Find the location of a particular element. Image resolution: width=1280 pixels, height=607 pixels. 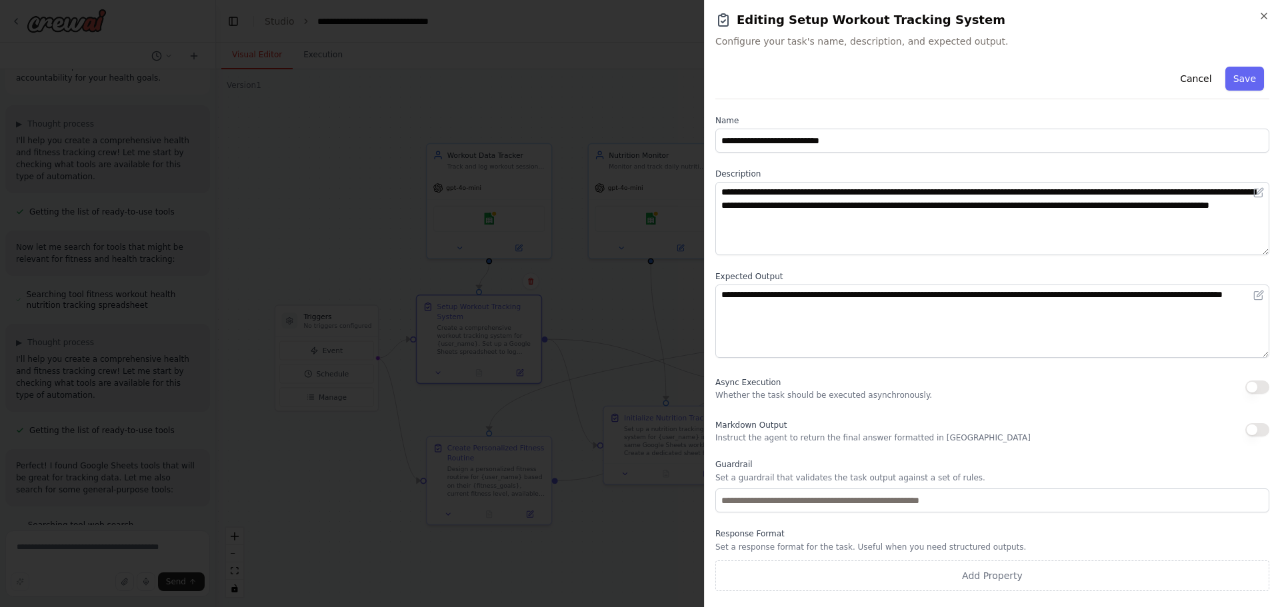

button: Add Property is located at coordinates (992, 576).